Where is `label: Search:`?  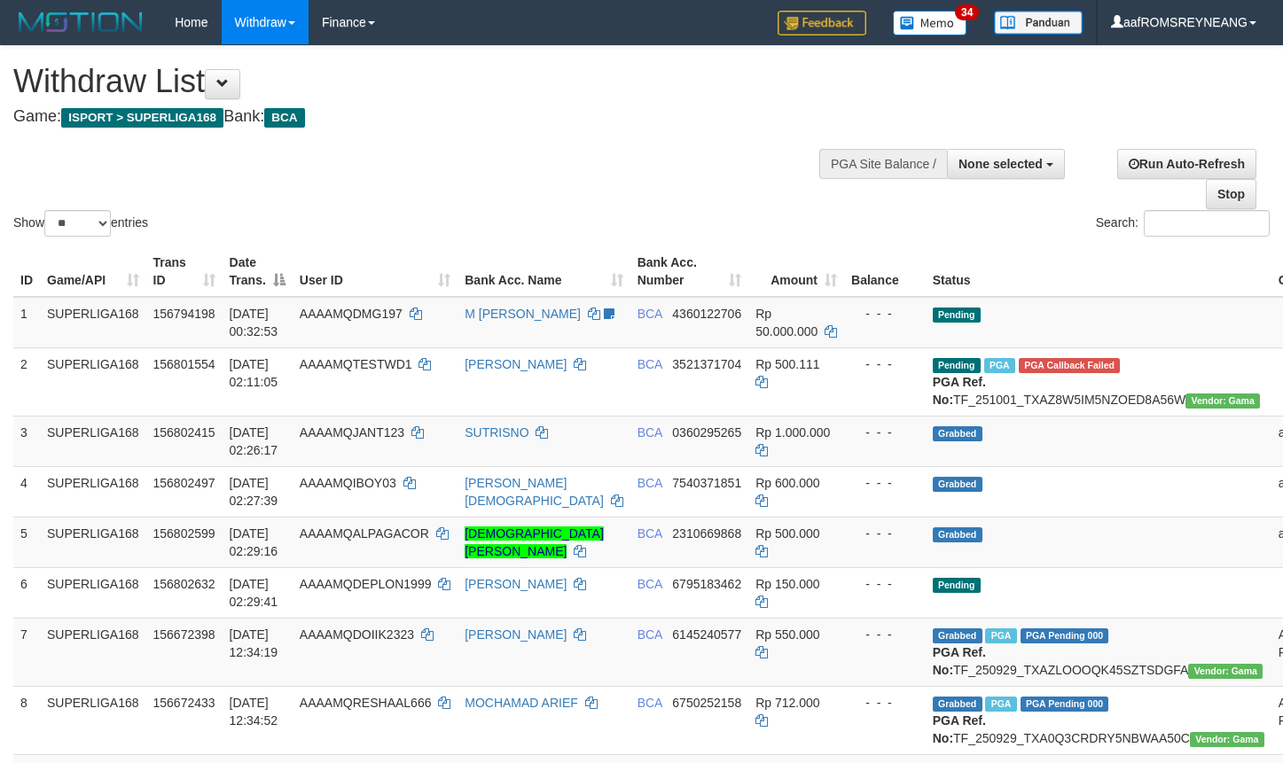
label: Search: is located at coordinates (1182, 223).